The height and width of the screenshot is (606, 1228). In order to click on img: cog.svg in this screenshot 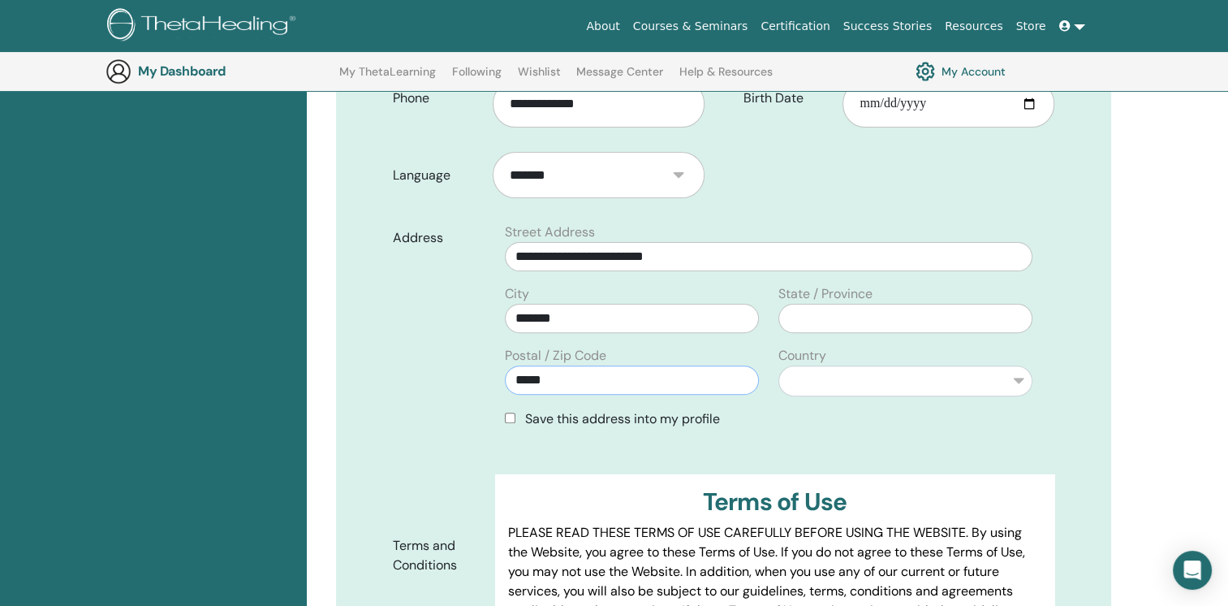, I will do `click(925, 71)`.